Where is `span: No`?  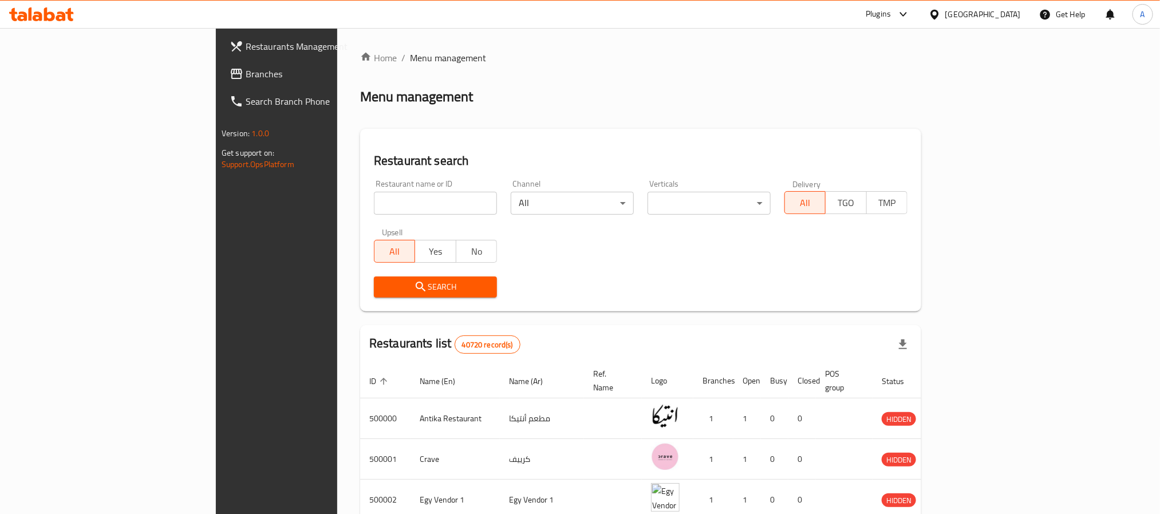
span: No is located at coordinates (476, 251).